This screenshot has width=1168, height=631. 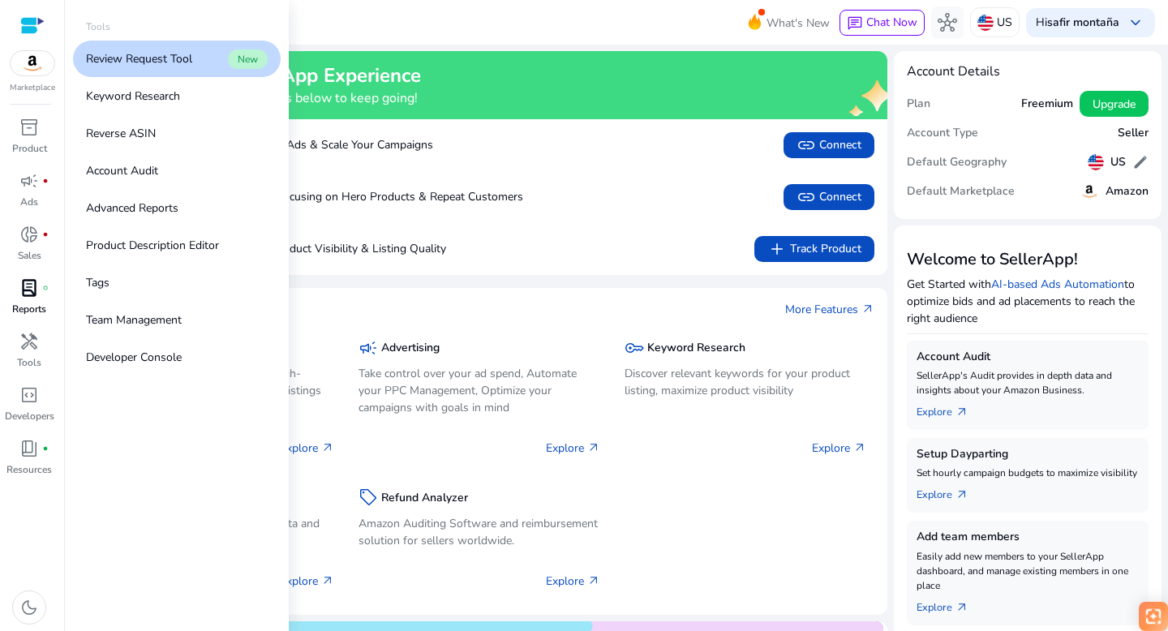 What do you see at coordinates (830, 309) in the screenshot?
I see `a: More Featuresarrow_outward` at bounding box center [830, 309].